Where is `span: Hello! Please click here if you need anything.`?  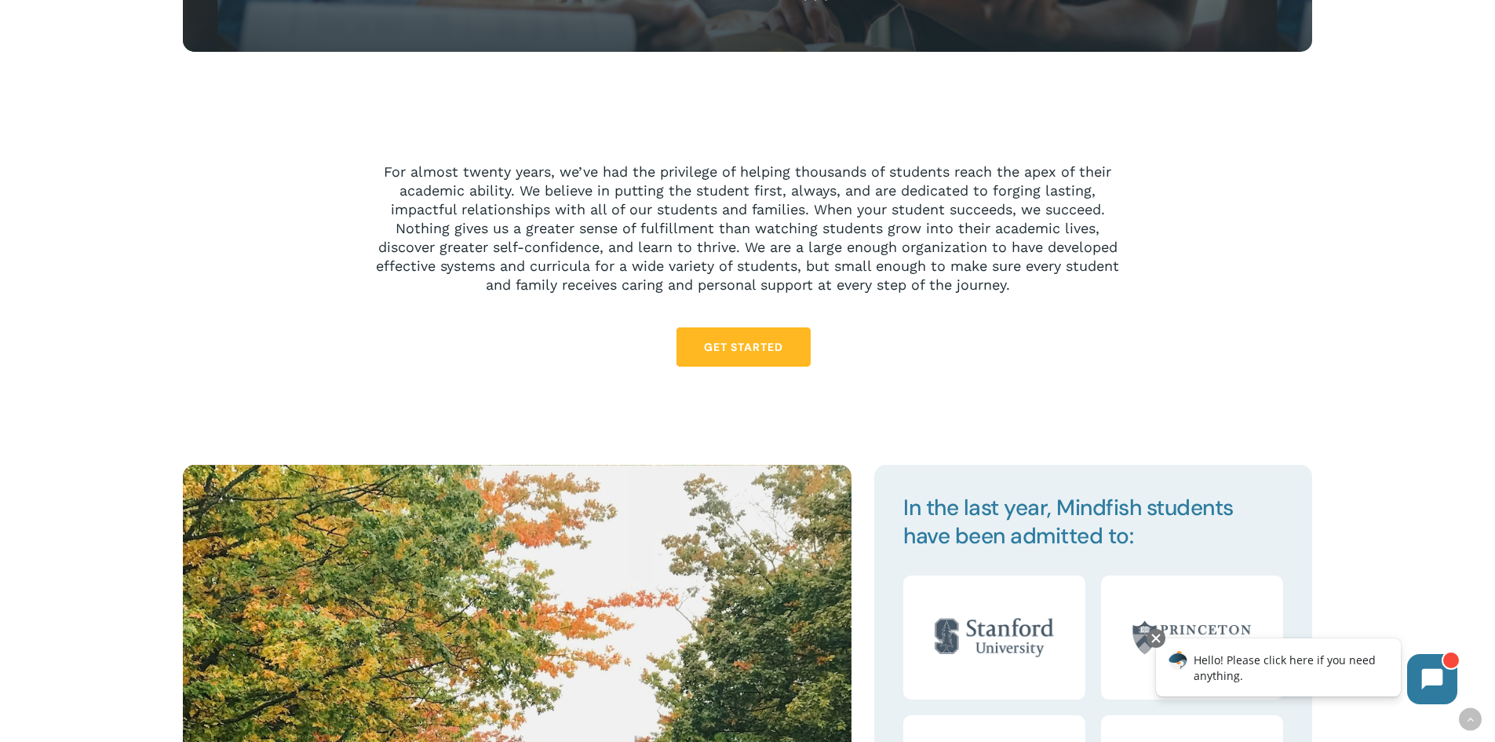 span: Hello! Please click here if you need anything. is located at coordinates (145, 42).